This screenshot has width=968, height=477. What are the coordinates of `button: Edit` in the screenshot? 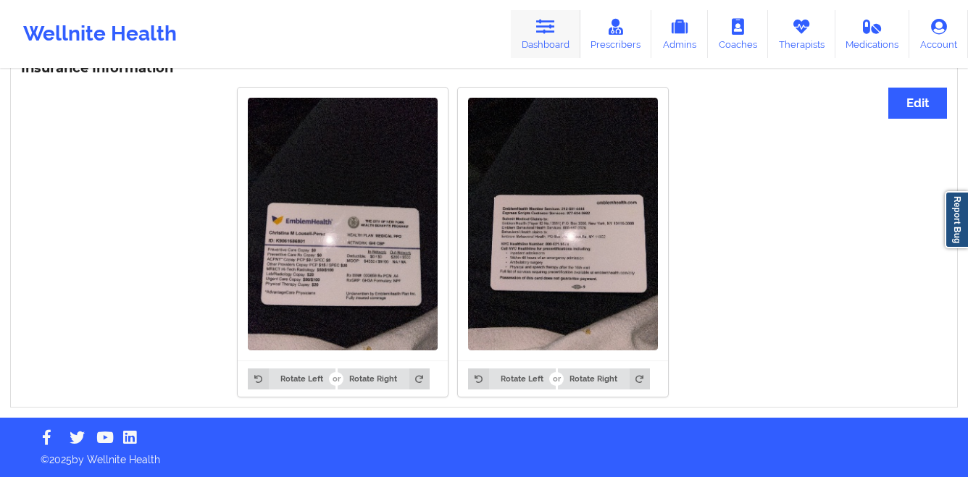 It's located at (917, 103).